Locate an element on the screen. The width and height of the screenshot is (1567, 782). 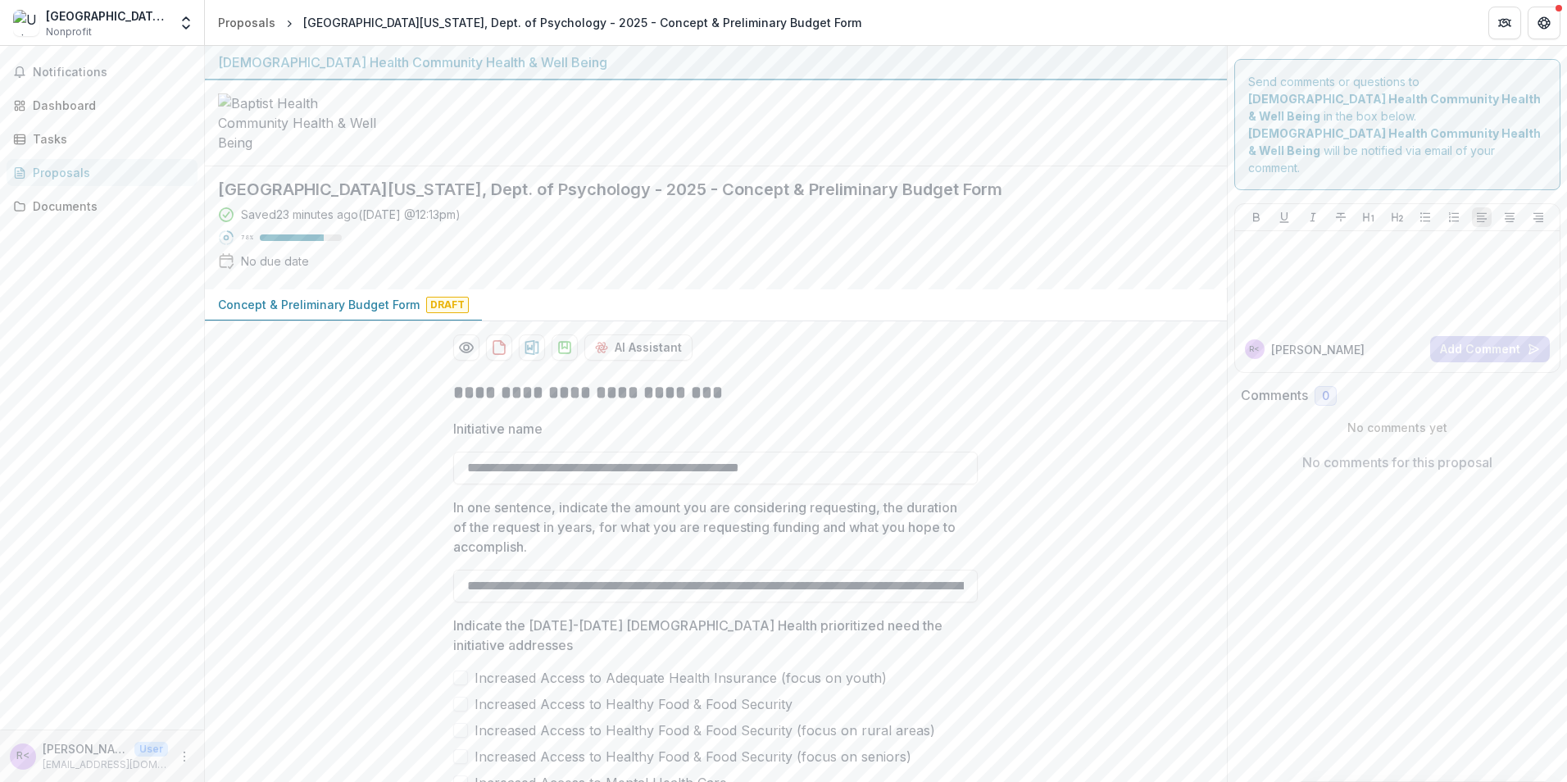
button: Notifications is located at coordinates (102, 72).